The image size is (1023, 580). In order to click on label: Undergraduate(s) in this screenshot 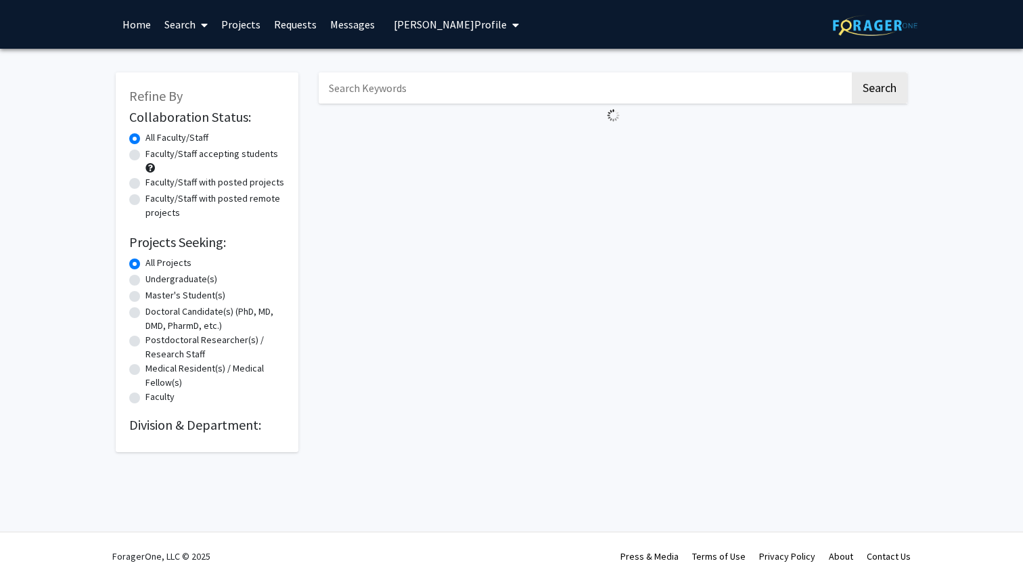, I will do `click(181, 279)`.